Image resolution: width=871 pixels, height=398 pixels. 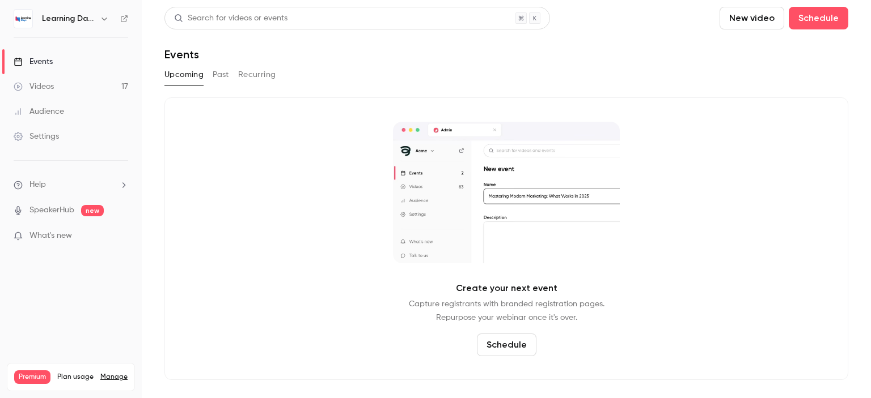 I want to click on div: Events, so click(x=33, y=62).